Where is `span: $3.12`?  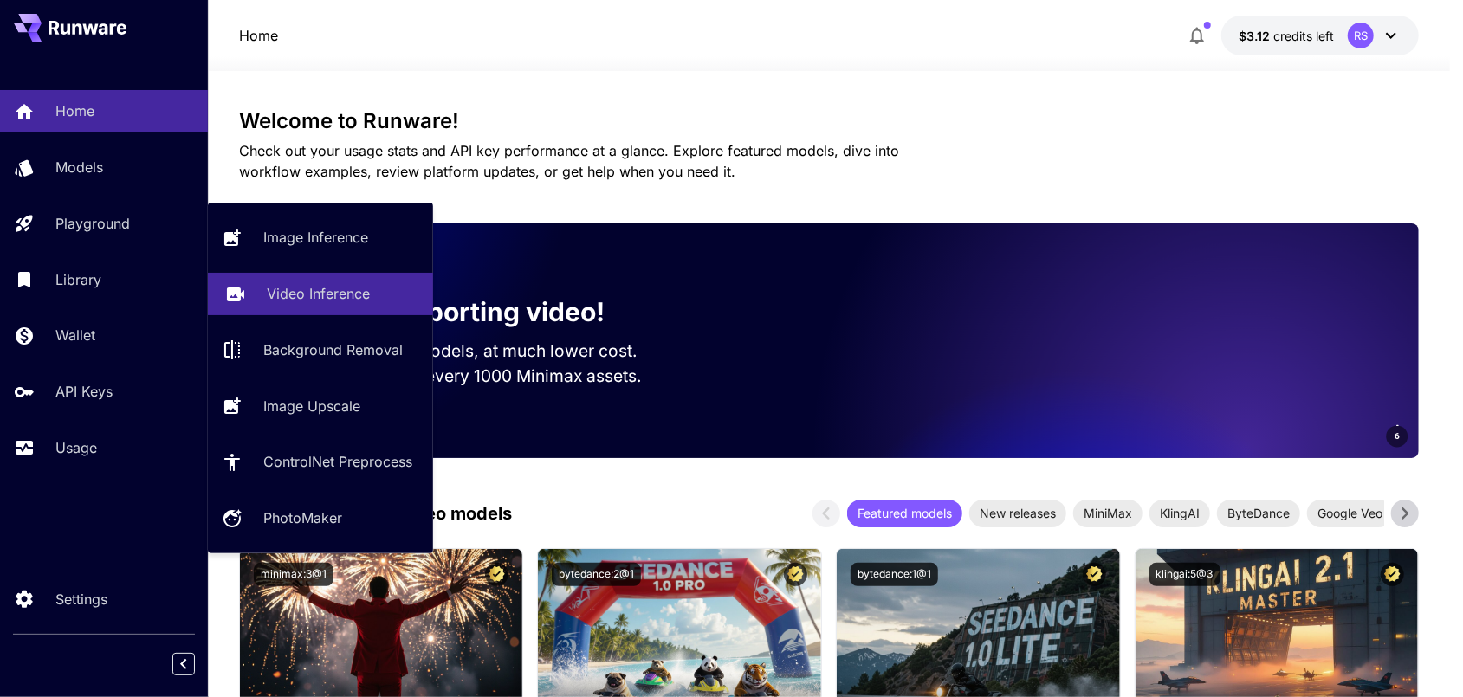 span: $3.12 is located at coordinates (1256, 36).